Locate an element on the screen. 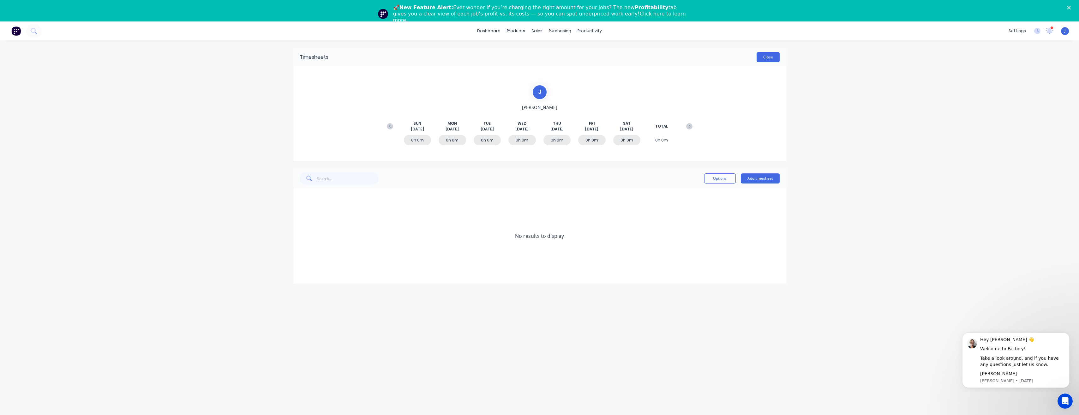 The height and width of the screenshot is (415, 1079). span: TUE is located at coordinates (487, 123).